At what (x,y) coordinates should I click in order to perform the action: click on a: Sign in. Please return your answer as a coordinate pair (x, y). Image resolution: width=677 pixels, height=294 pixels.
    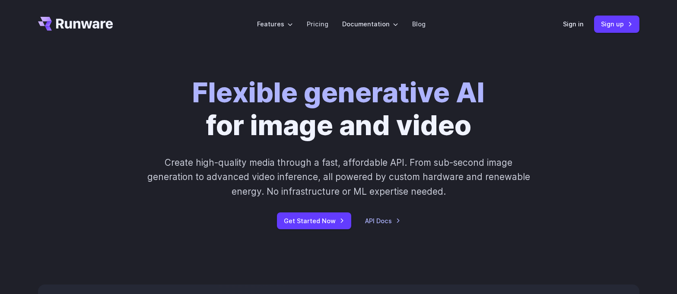
    Looking at the image, I should click on (573, 24).